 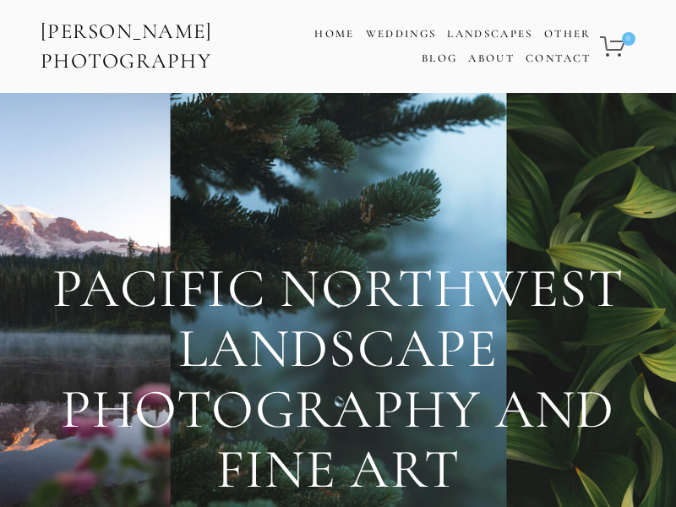 I want to click on a: 0 items in cart, so click(x=617, y=47).